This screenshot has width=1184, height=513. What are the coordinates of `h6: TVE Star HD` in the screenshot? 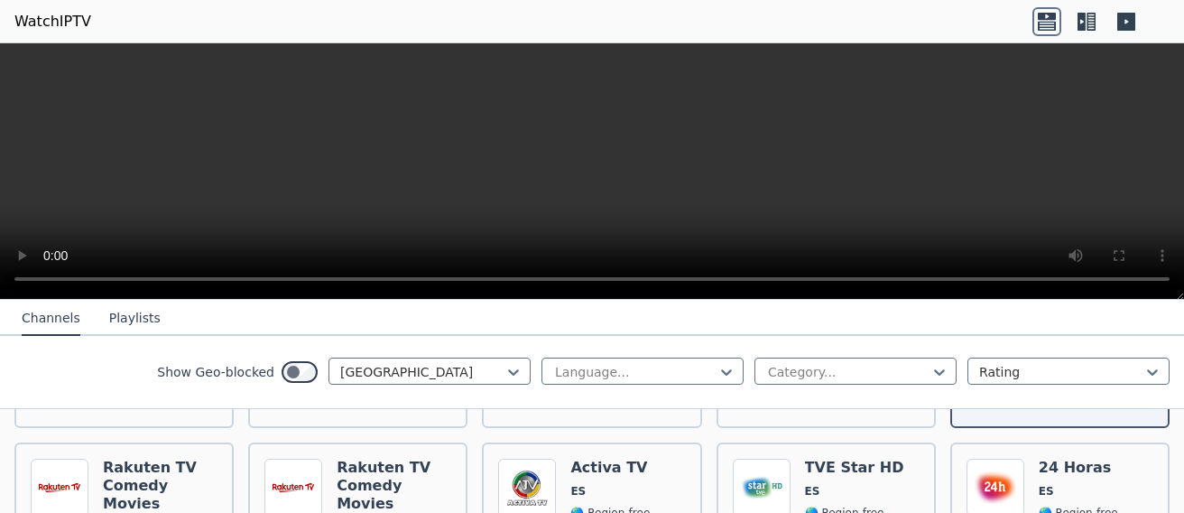 It's located at (855, 468).